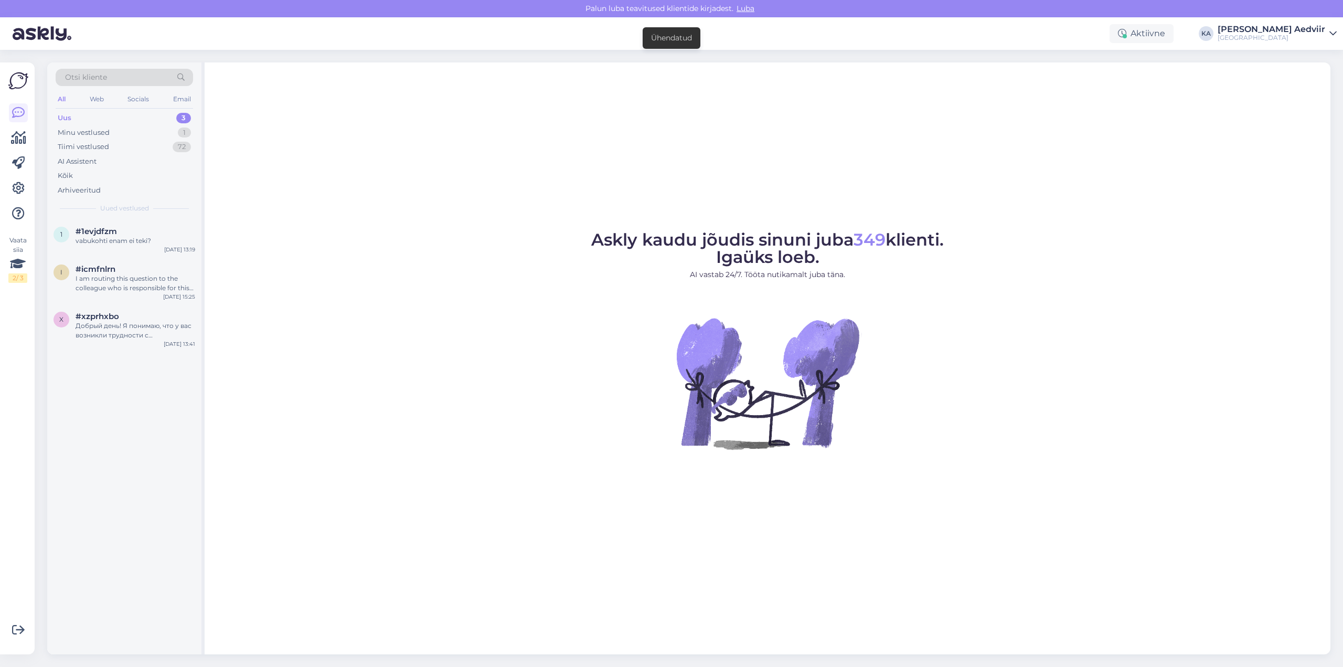 The width and height of the screenshot is (1343, 667). What do you see at coordinates (18, 81) in the screenshot?
I see `img: Askly Logo` at bounding box center [18, 81].